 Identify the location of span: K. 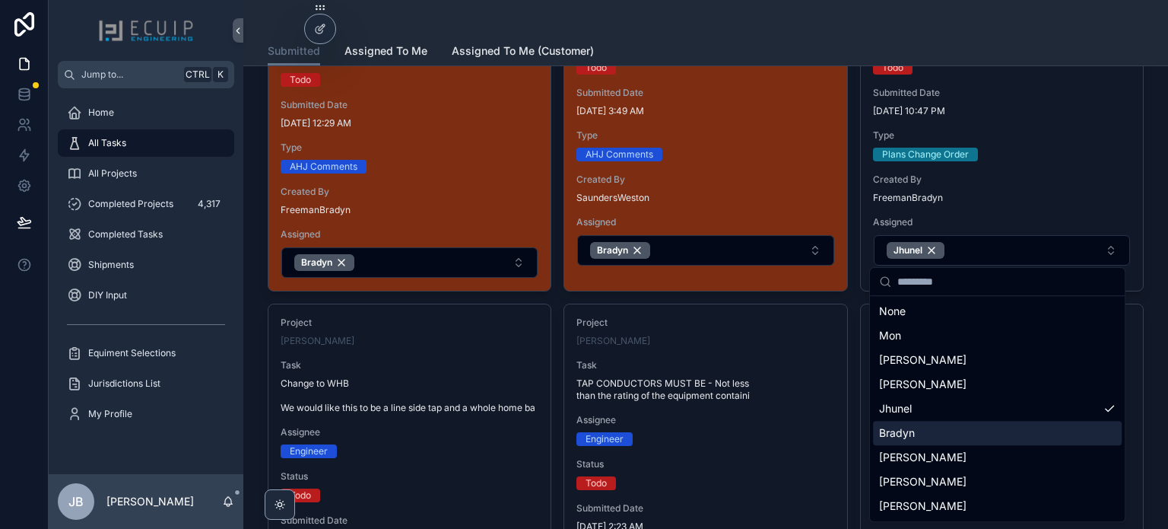
(221, 75).